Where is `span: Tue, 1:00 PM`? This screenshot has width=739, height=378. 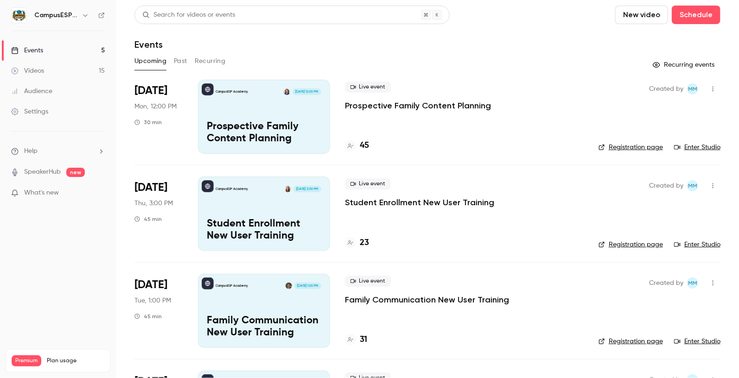 span: Tue, 1:00 PM is located at coordinates (153, 301).